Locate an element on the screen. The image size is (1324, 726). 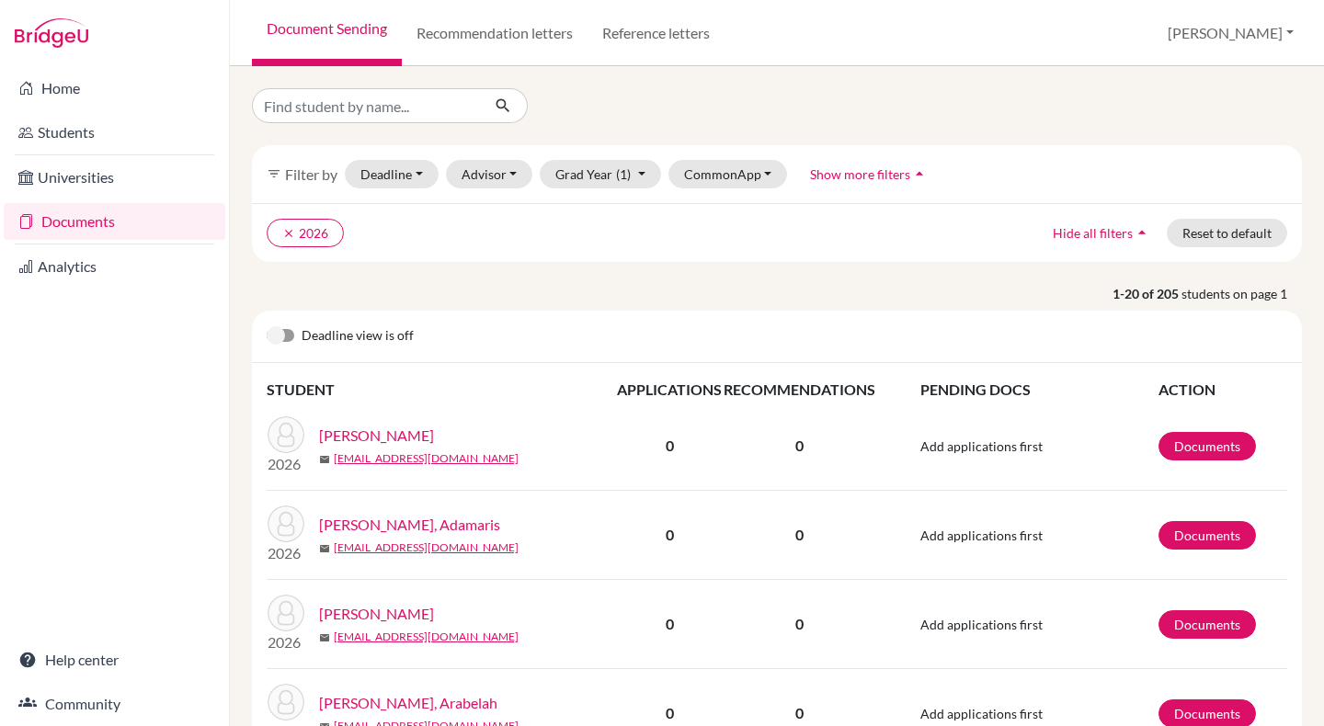
i: filter_list is located at coordinates (274, 174).